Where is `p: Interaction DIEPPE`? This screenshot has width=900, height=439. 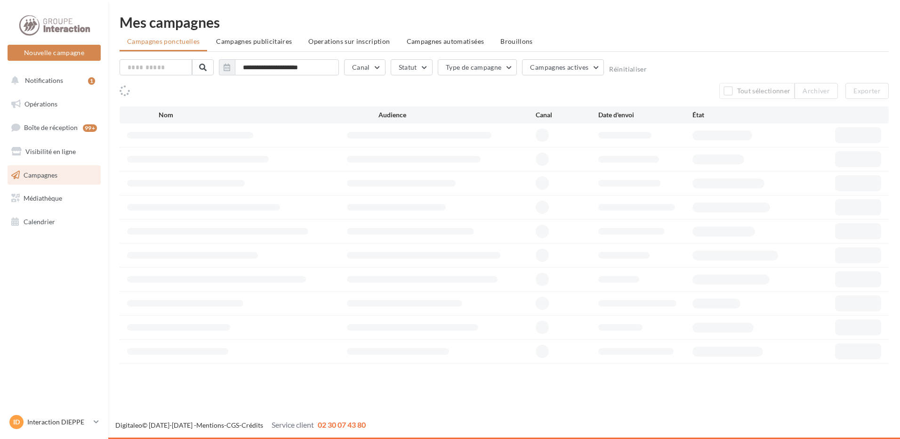 p: Interaction DIEPPE is located at coordinates (58, 422).